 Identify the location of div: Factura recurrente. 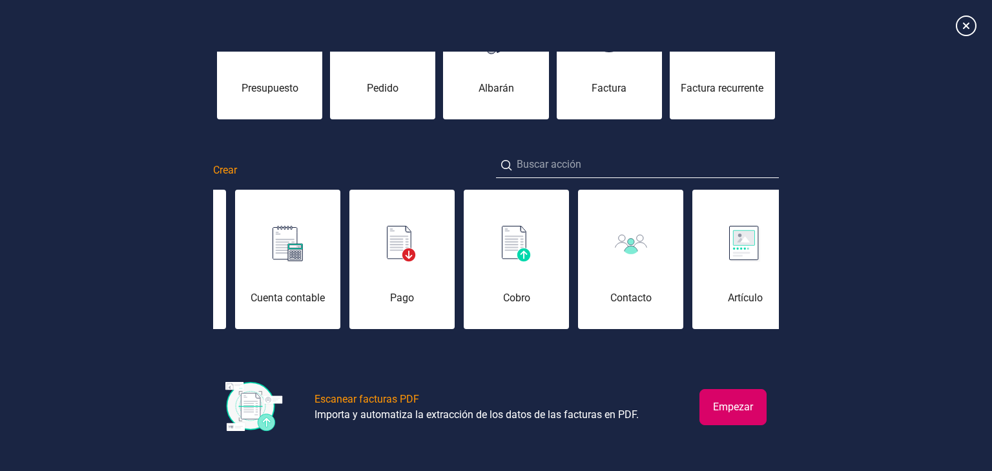
(722, 88).